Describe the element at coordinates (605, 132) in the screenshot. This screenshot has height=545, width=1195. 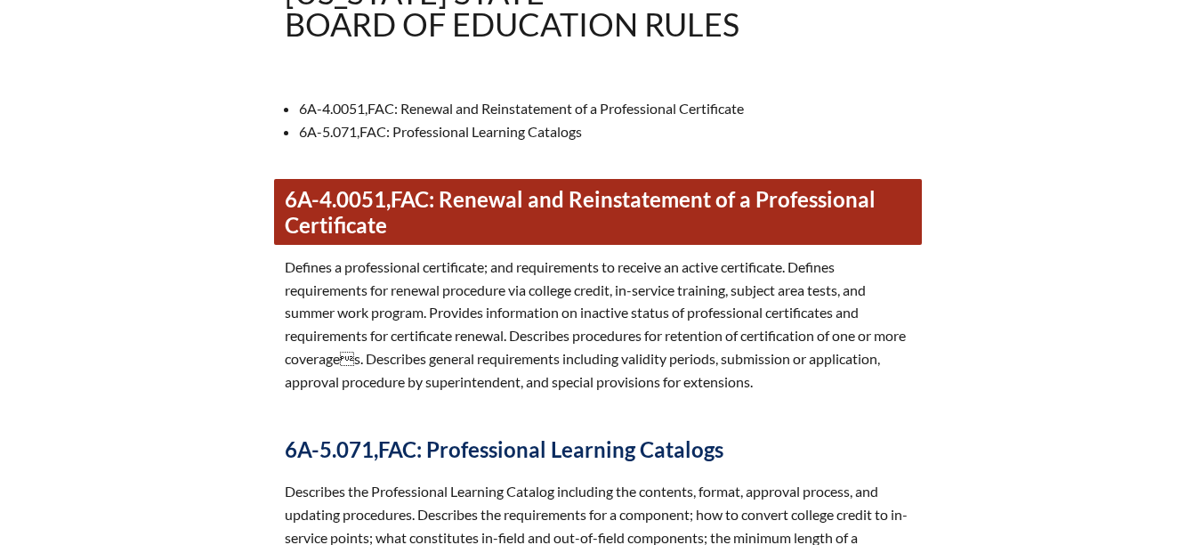
I see `li: 6A-5.071, : Professional Learning Catalogs` at that location.